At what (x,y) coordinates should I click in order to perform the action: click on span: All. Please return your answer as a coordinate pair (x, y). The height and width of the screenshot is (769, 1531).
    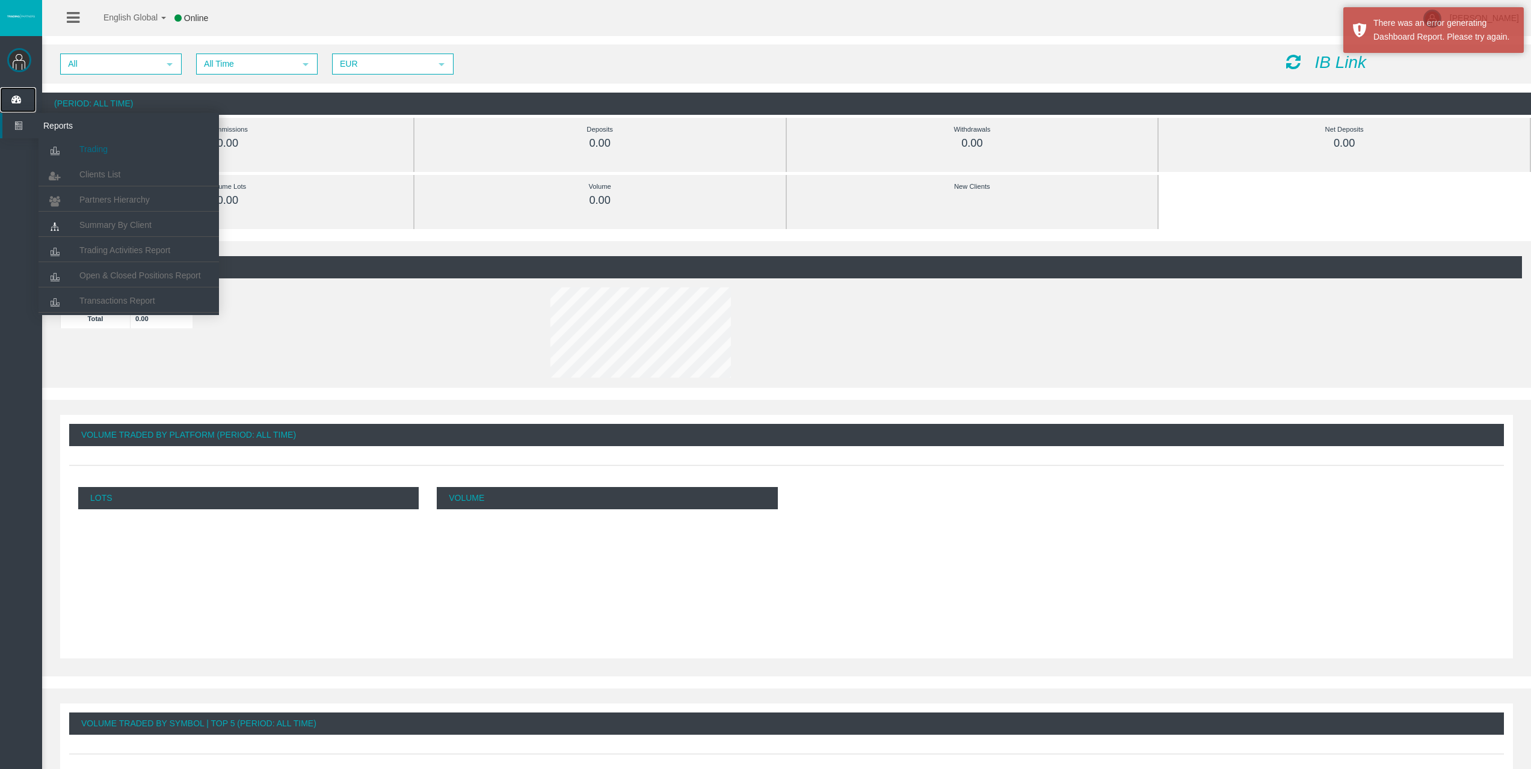
    Looking at the image, I should click on (110, 64).